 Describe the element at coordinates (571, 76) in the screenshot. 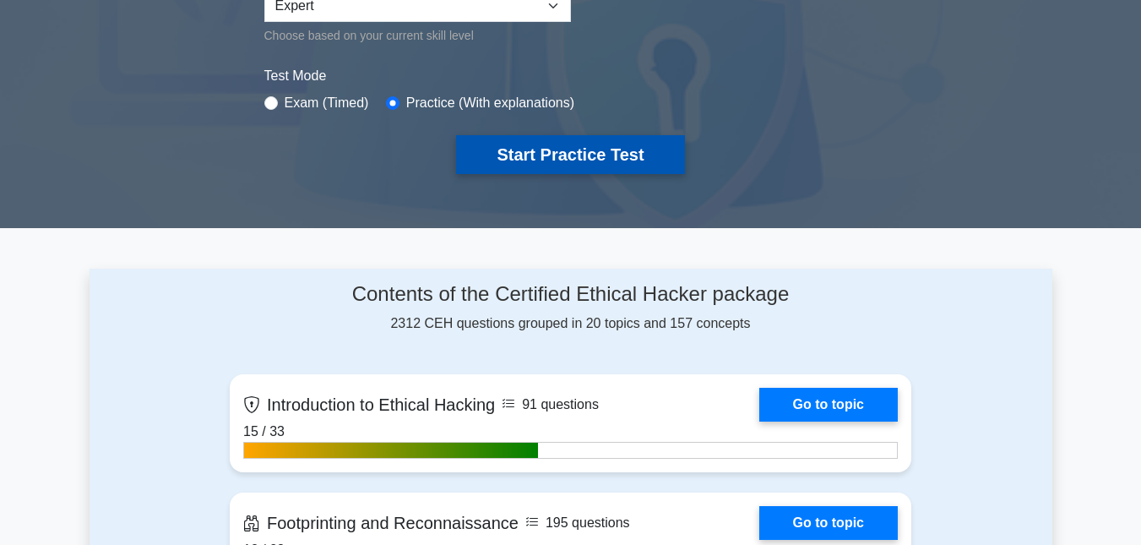

I see `label: Test Mode` at that location.